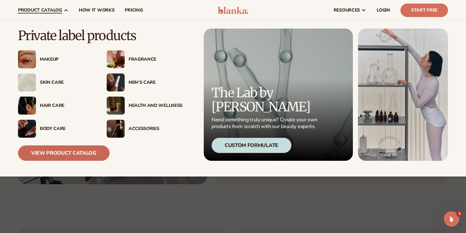 The width and height of the screenshot is (466, 233). Describe the element at coordinates (67, 59) in the screenshot. I see `div: Makeup` at that location.